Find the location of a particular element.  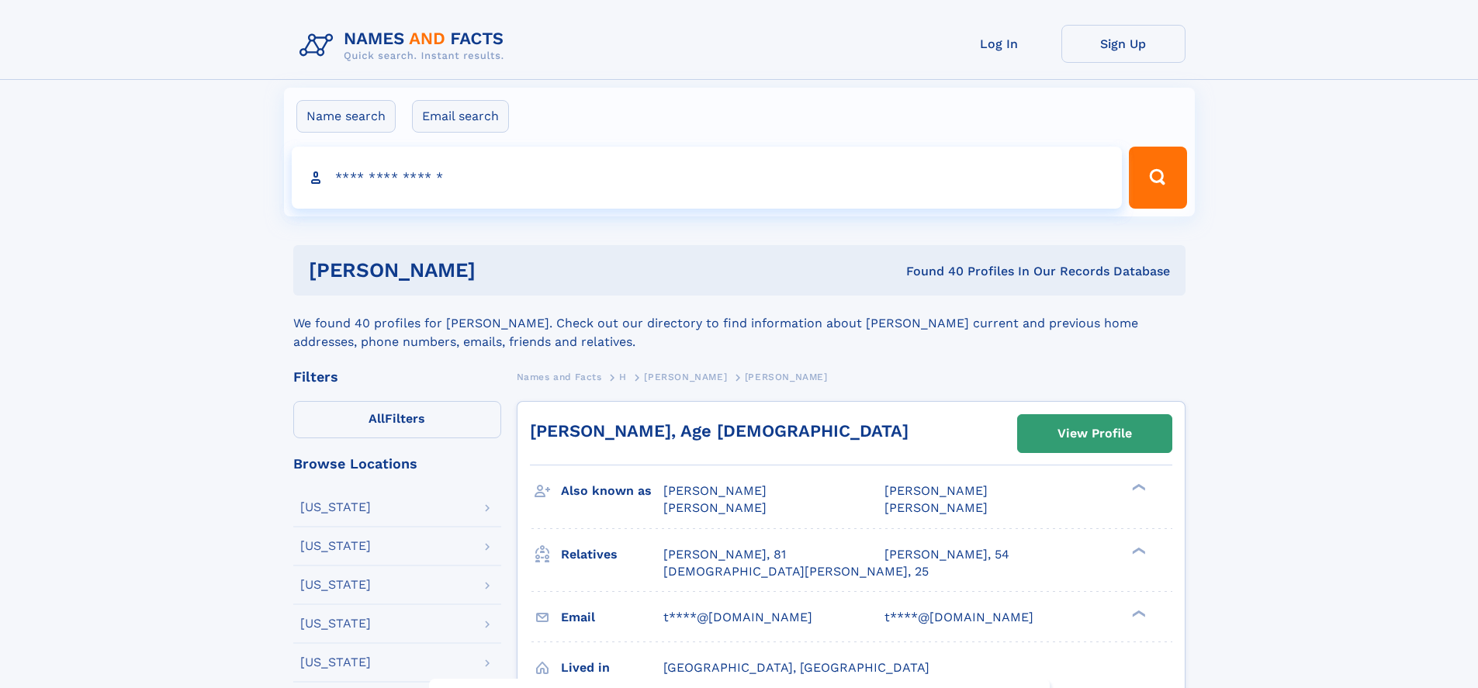

label: Email search is located at coordinates (460, 116).